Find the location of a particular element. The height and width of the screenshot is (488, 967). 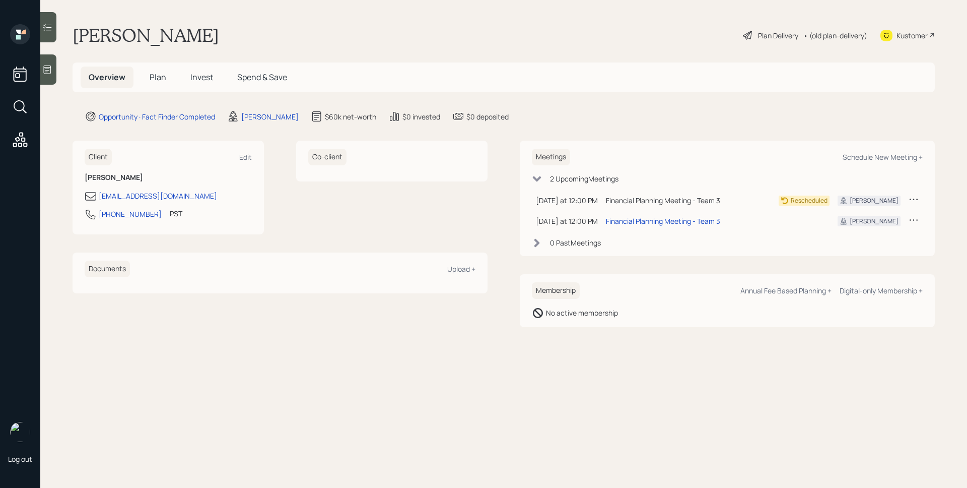

div: No active membership is located at coordinates (582, 312).